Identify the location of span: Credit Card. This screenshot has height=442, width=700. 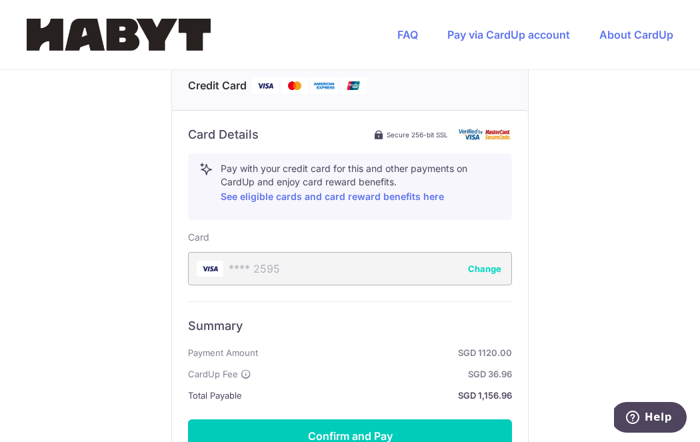
(217, 85).